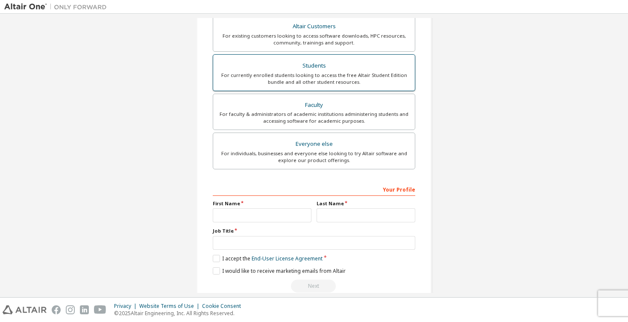 The image size is (628, 322). Describe the element at coordinates (70, 309) in the screenshot. I see `img: instagram.svg` at that location.